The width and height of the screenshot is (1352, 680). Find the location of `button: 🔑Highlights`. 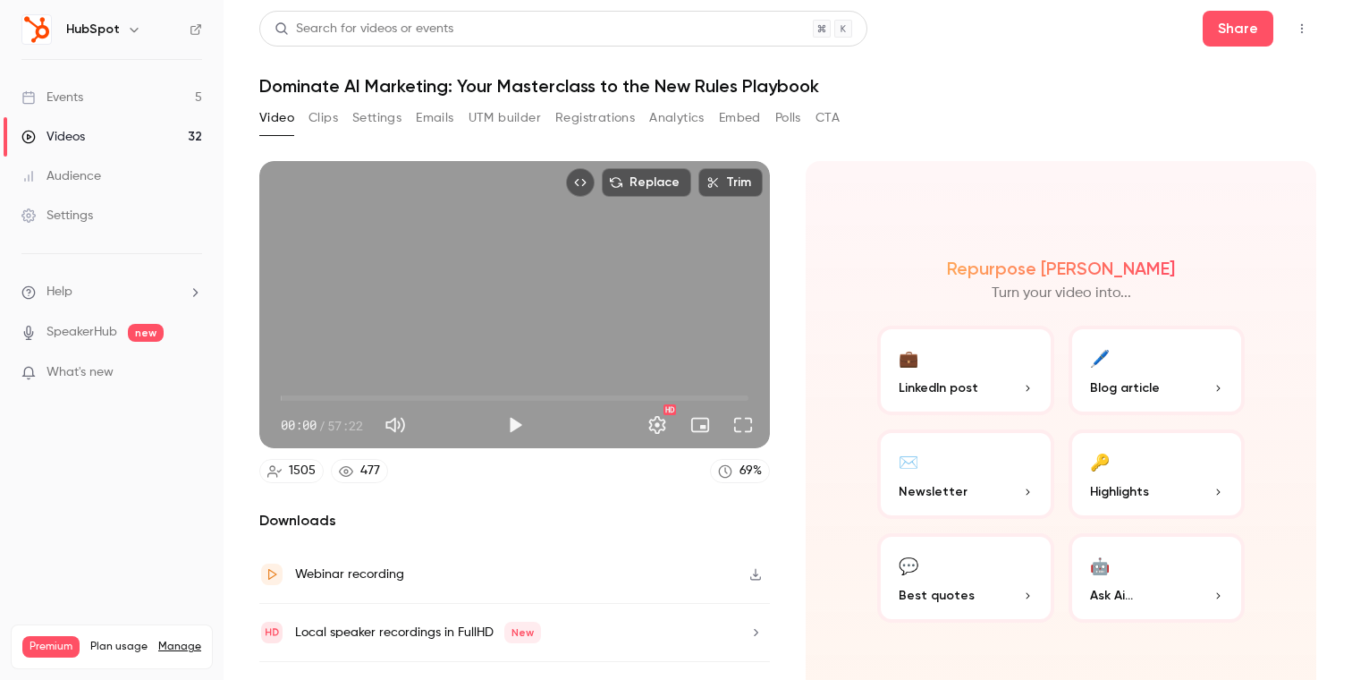

button: 🔑Highlights is located at coordinates (1157, 474).